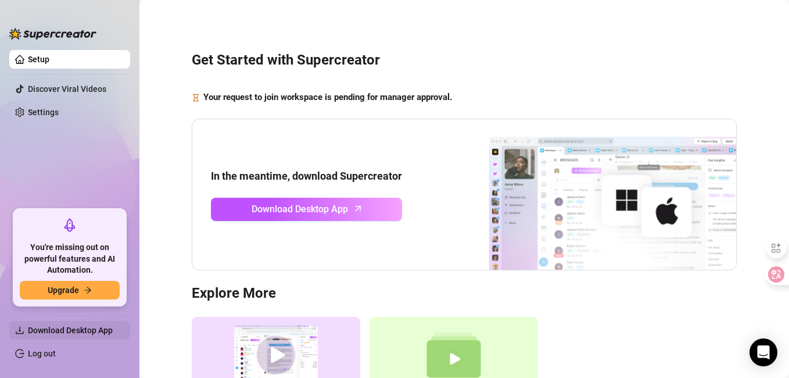 This screenshot has width=789, height=378. What do you see at coordinates (70, 290) in the screenshot?
I see `button: Upgradearrow-right` at bounding box center [70, 290].